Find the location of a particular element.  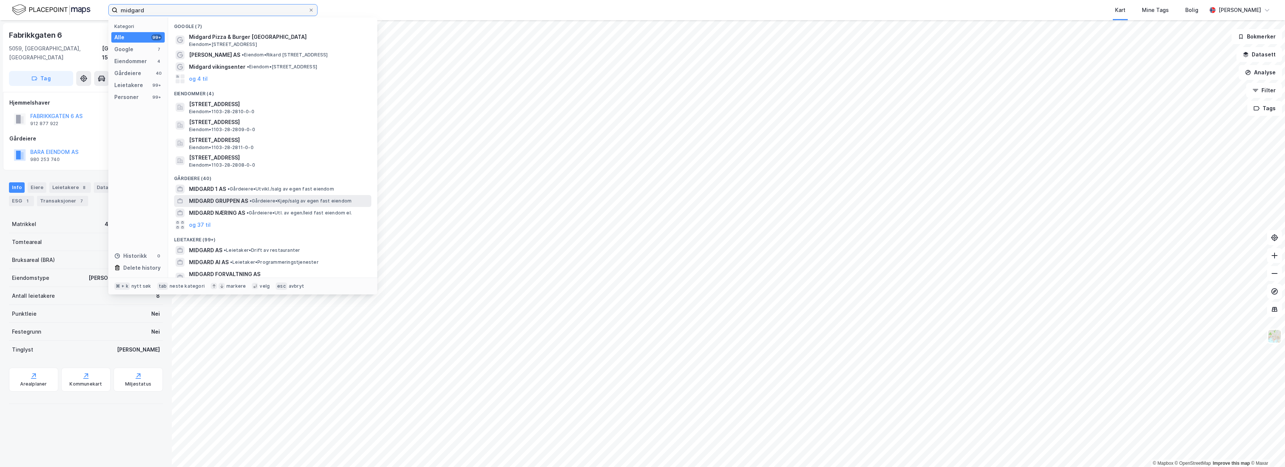

div: Festegrunn is located at coordinates (27, 332).